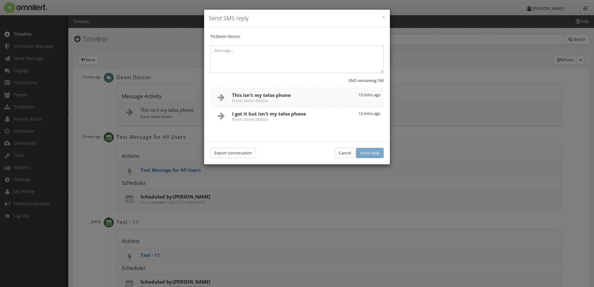  What do you see at coordinates (286, 116) in the screenshot?
I see `h4: I got it but isn't my telos phone` at bounding box center [286, 116].